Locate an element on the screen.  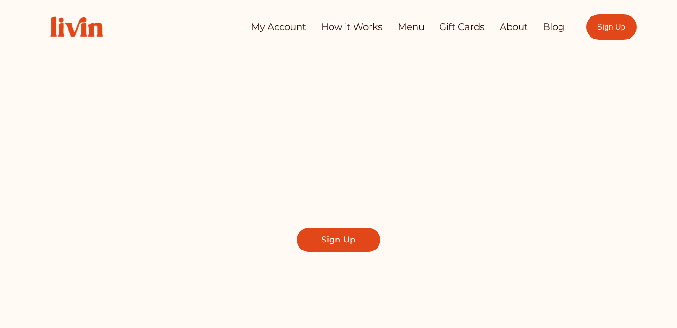
a: Blog is located at coordinates (554, 27).